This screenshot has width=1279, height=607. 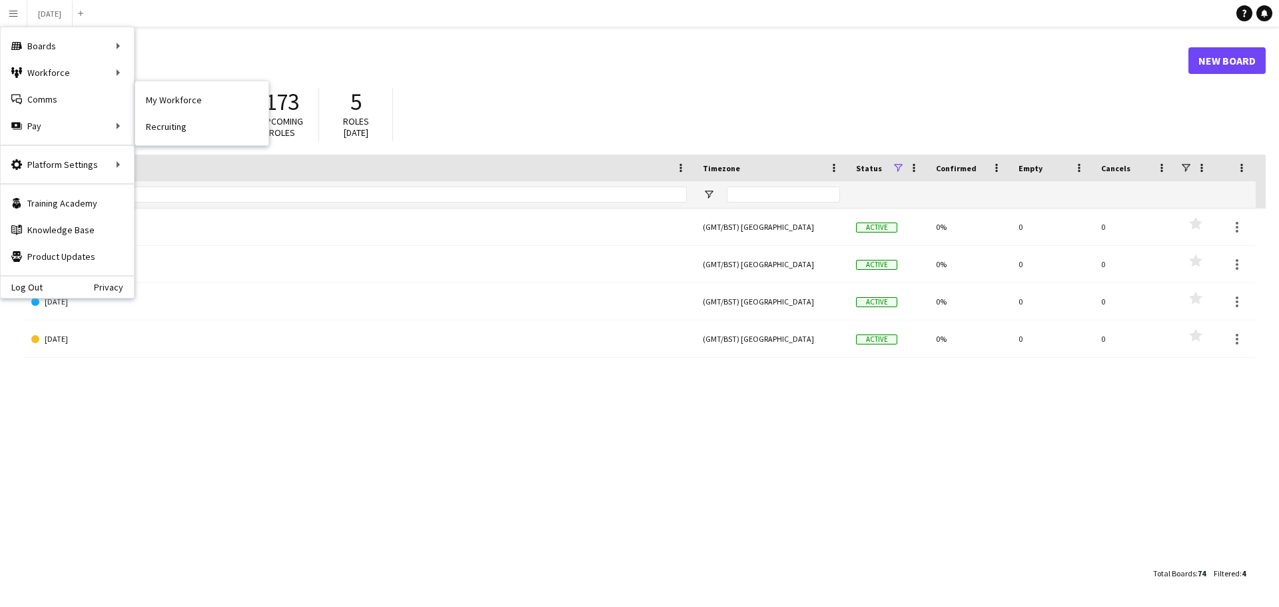 I want to click on span: 4, so click(x=1243, y=573).